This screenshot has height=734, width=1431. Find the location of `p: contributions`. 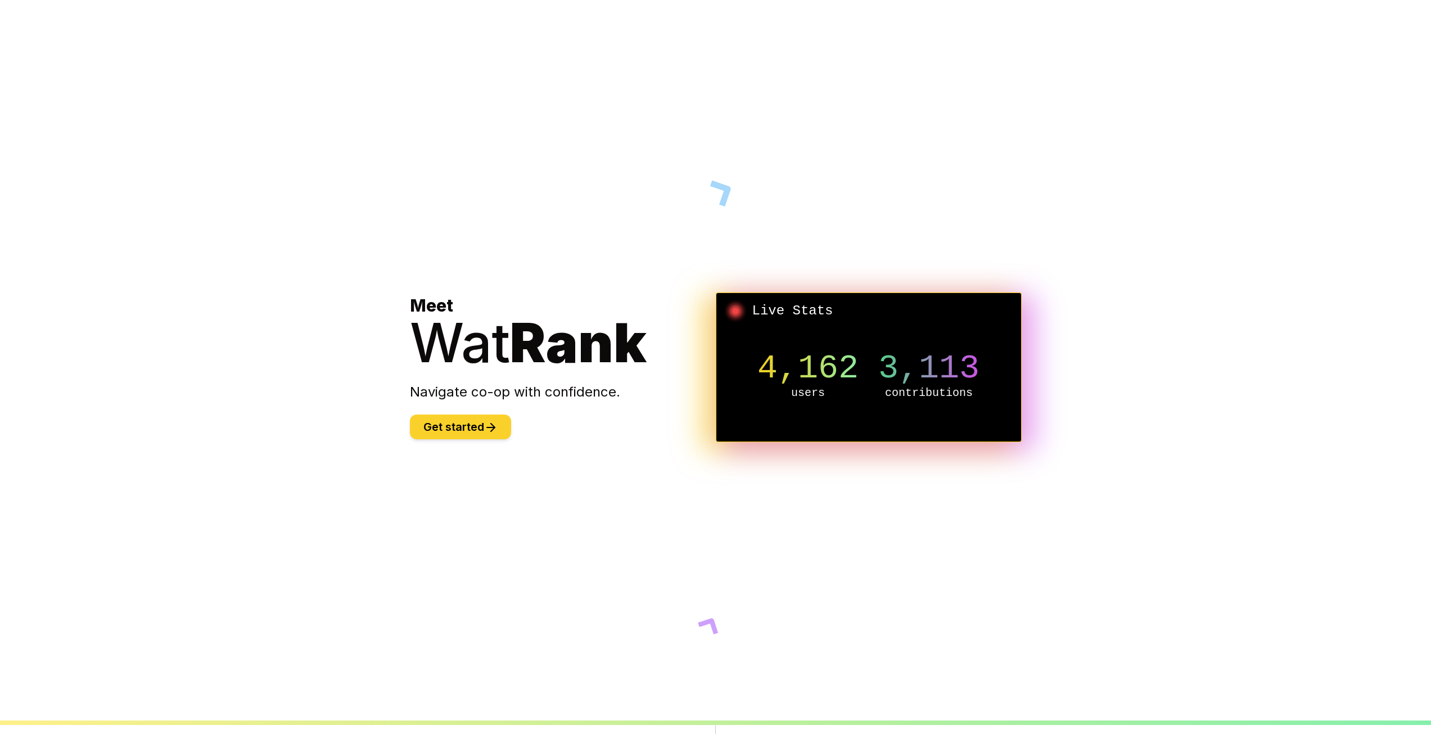

p: contributions is located at coordinates (929, 393).